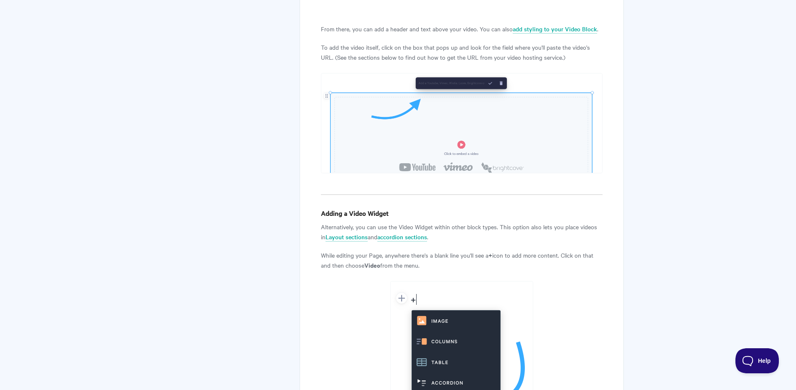 The width and height of the screenshot is (796, 390). I want to click on p: While editing your Page, anywhere there's a blank line you'll see a icon to add more content. Cli..., so click(461, 260).